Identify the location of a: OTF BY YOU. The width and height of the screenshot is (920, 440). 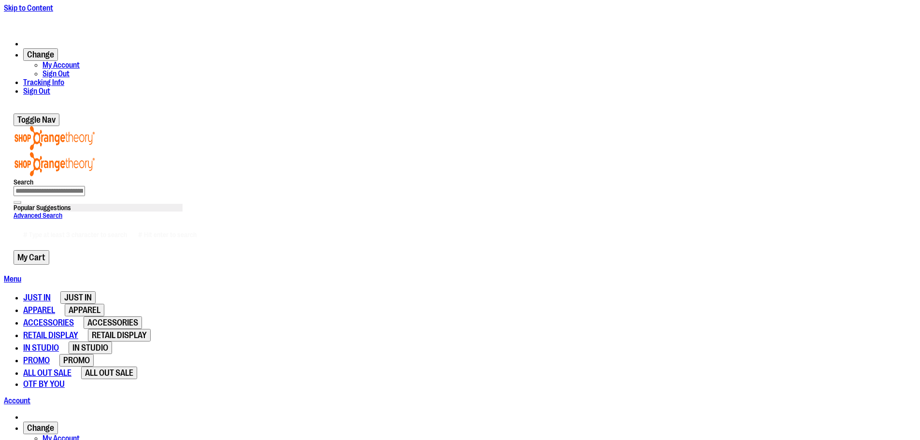
(44, 385).